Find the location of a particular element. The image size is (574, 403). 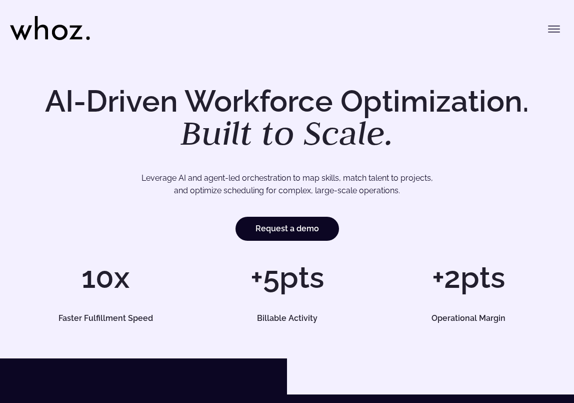

h1: +2pts is located at coordinates (468, 277).